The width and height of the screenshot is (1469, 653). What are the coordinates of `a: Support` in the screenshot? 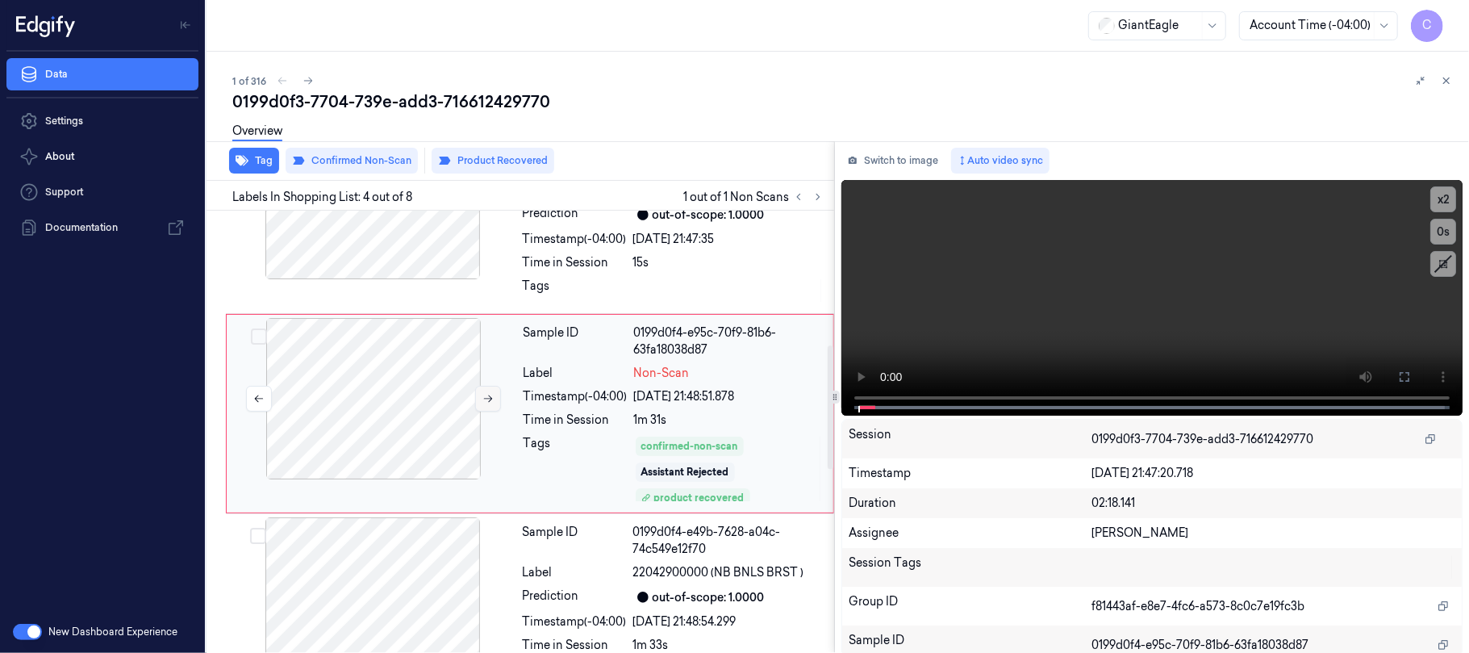 It's located at (102, 192).